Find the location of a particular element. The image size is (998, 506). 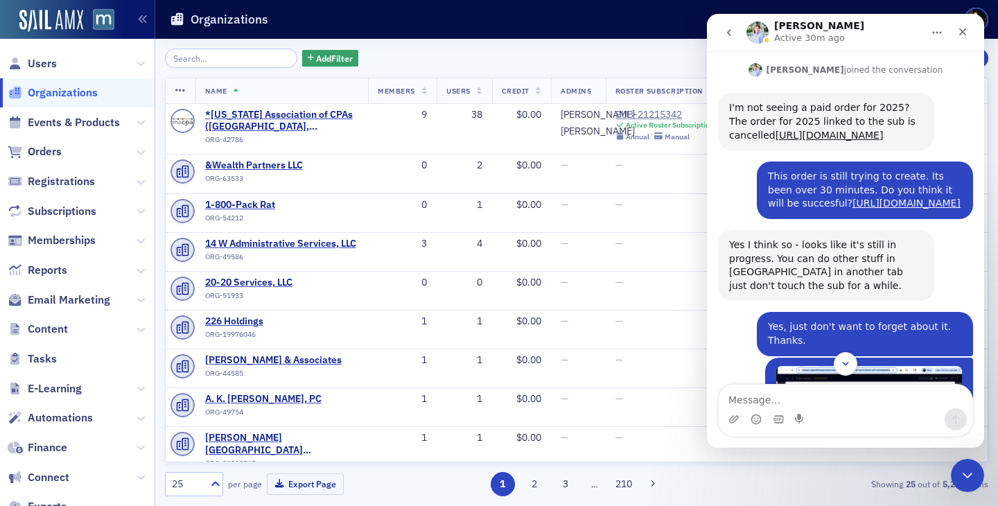

span: Reports is located at coordinates (47, 270).